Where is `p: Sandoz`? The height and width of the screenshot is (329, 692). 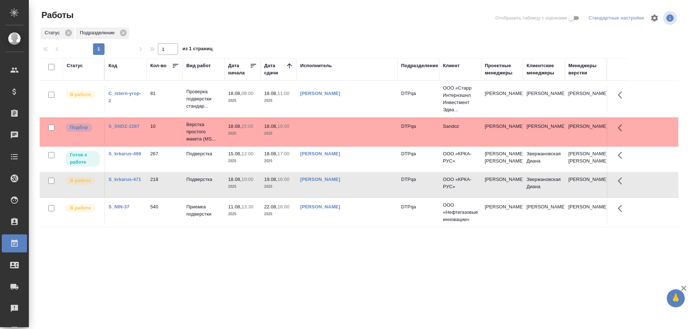 p: Sandoz is located at coordinates (461, 126).